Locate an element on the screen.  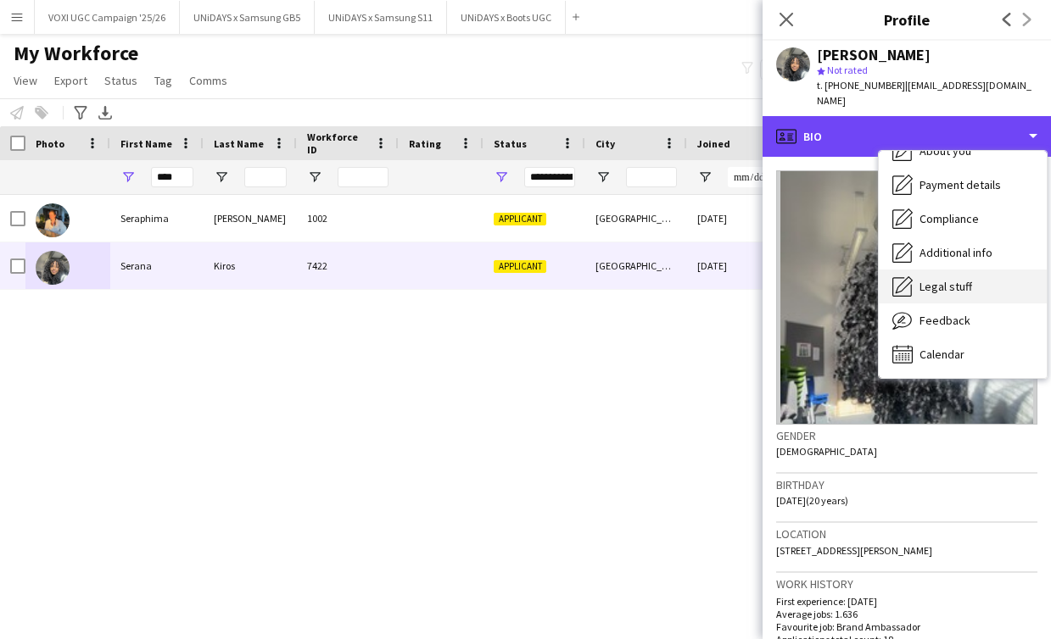
p: Average jobs: 1.636 is located at coordinates (907, 614).